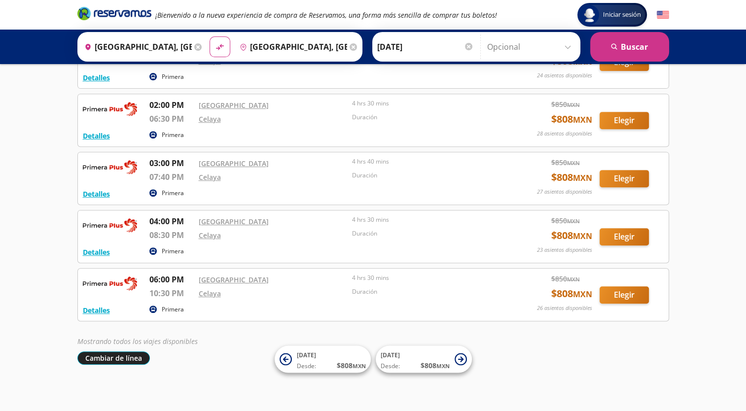 Image resolution: width=746 pixels, height=411 pixels. Describe the element at coordinates (662, 15) in the screenshot. I see `button: English` at that location.